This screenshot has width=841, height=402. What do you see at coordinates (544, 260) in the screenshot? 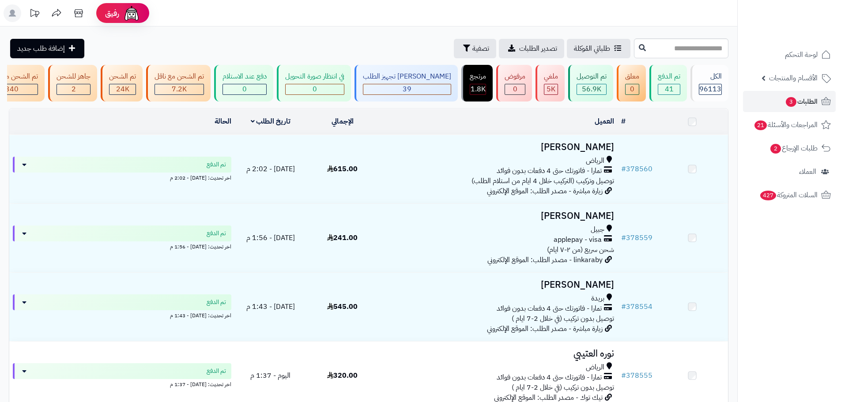
I see `span: linkaraby - مصدر الطلب: الموقع الإلكتروني` at bounding box center [544, 260].